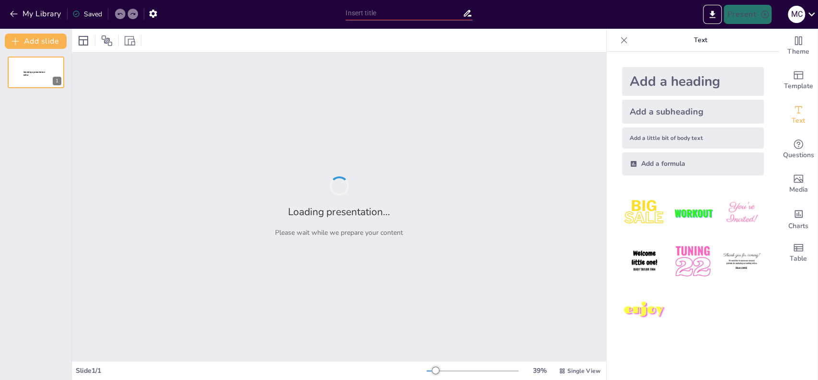 This screenshot has height=380, width=818. What do you see at coordinates (540, 370) in the screenshot?
I see `div: 39 %` at bounding box center [540, 370].